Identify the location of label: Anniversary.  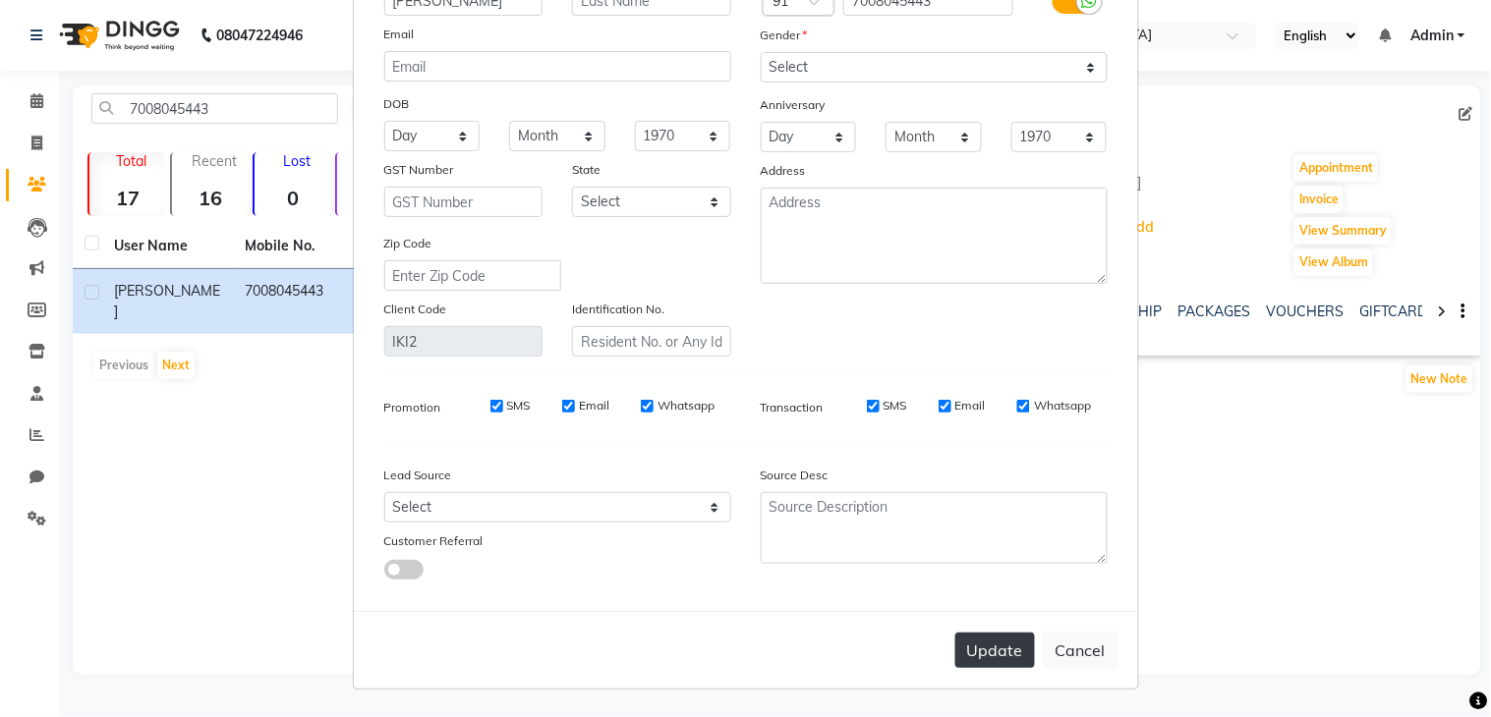
(793, 105).